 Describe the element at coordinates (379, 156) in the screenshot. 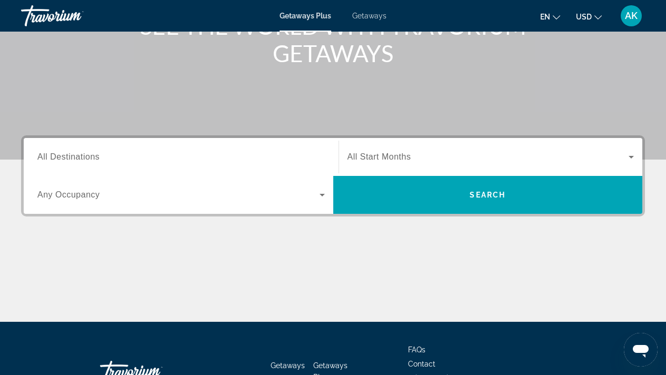

I see `span: All Start Months` at that location.